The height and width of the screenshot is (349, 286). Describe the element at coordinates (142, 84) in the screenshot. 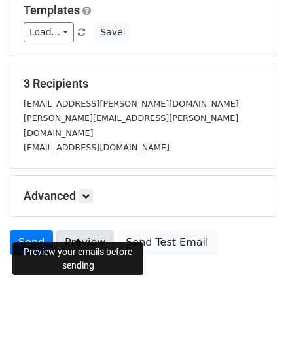

I see `h5: 3 Recipients` at that location.